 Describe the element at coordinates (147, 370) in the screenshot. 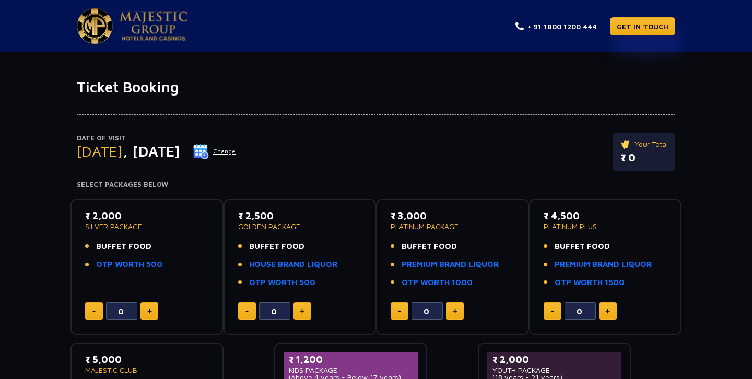

I see `p: MAJESTIC CLUB` at that location.